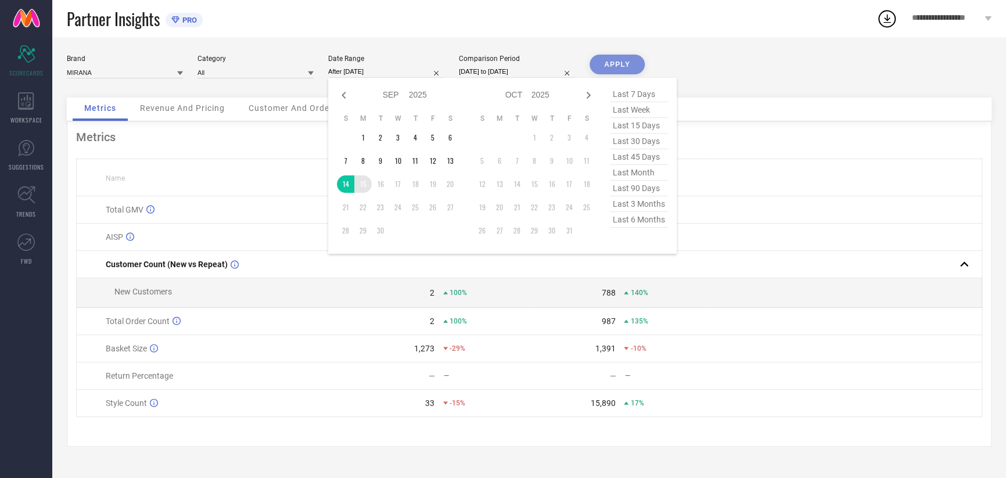  I want to click on span: -10%, so click(638, 349).